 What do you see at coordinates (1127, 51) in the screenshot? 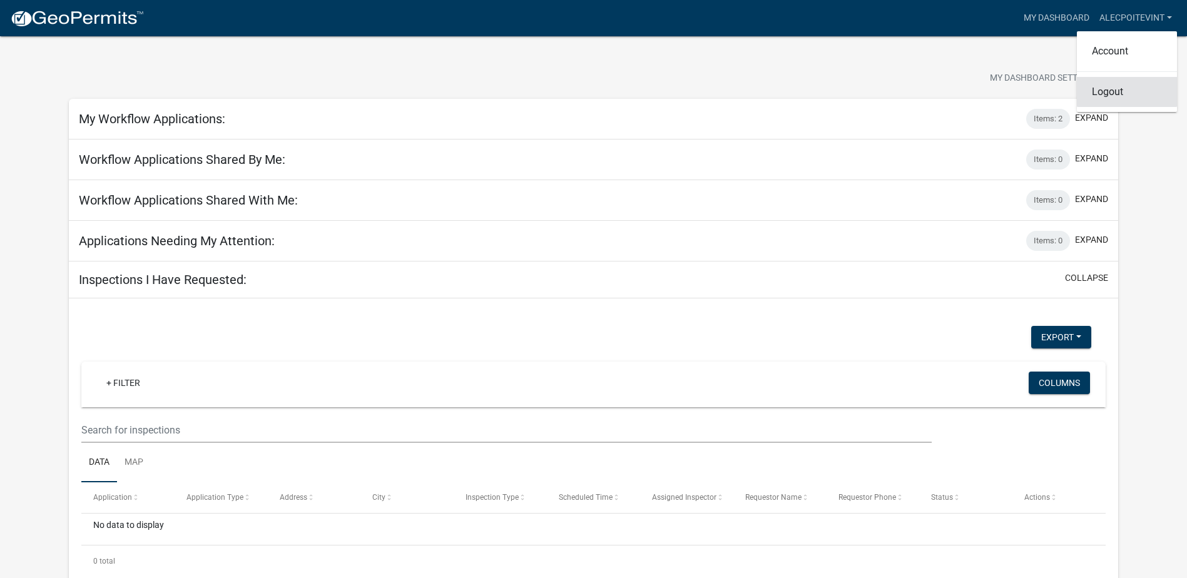
I see `a: Account` at bounding box center [1127, 51].